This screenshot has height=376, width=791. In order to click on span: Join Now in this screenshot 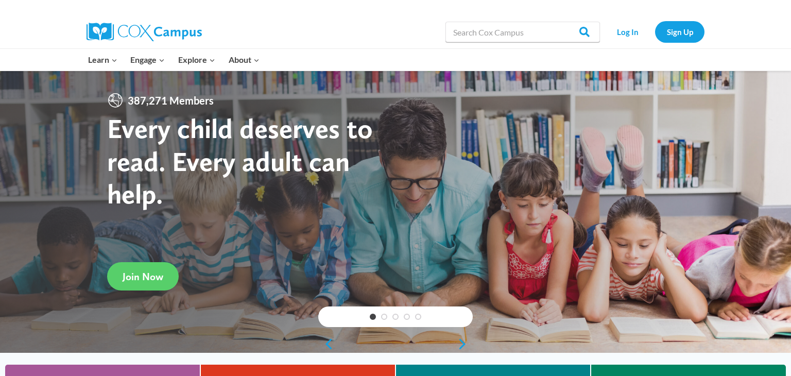, I will do `click(143, 277)`.